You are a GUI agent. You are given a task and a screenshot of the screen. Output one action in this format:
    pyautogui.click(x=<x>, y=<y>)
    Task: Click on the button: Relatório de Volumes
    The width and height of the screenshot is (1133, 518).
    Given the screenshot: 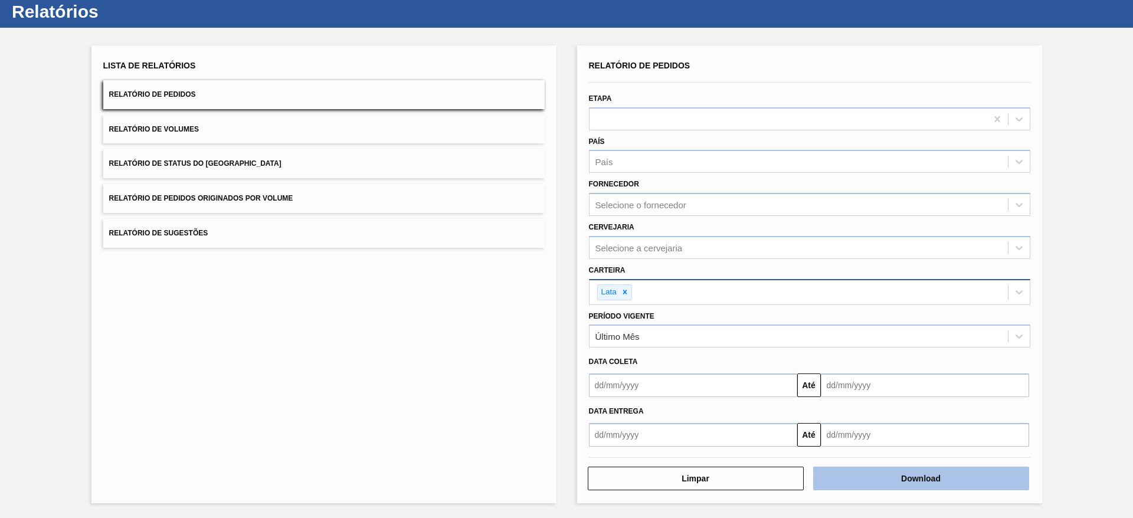 What is the action you would take?
    pyautogui.click(x=324, y=129)
    